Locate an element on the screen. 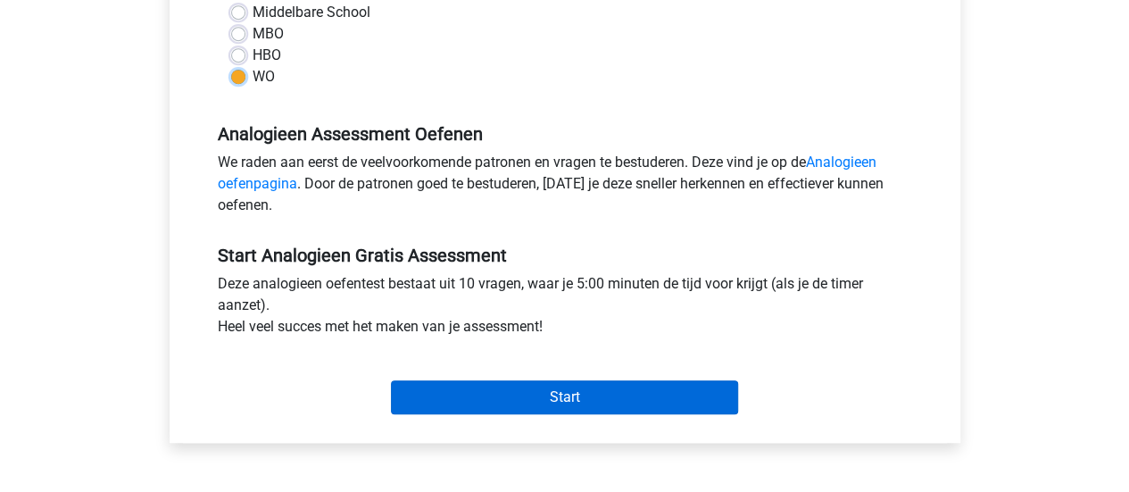 The image size is (1129, 492). h5: Start Analogieen Gratis Assessment is located at coordinates (565, 255).